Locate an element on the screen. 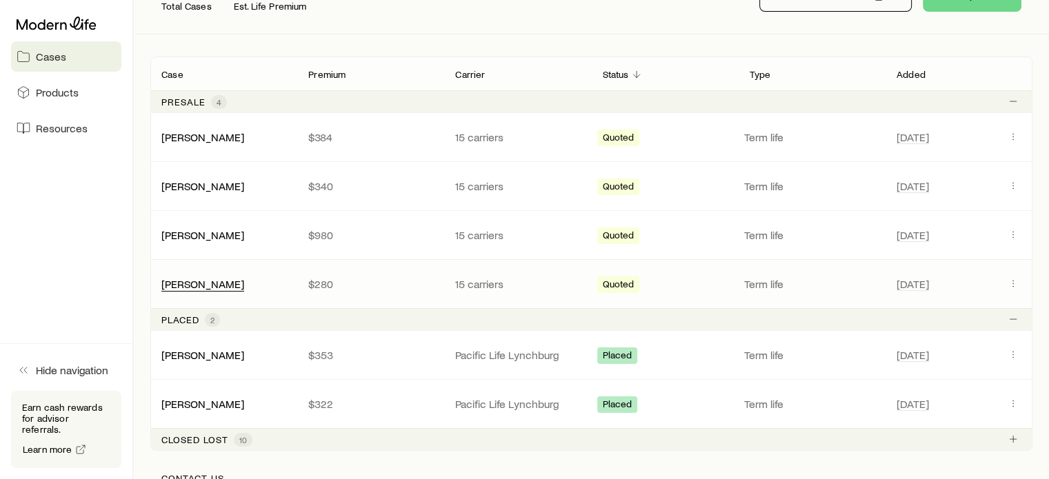 This screenshot has width=1049, height=479. p: Carrier is located at coordinates (470, 74).